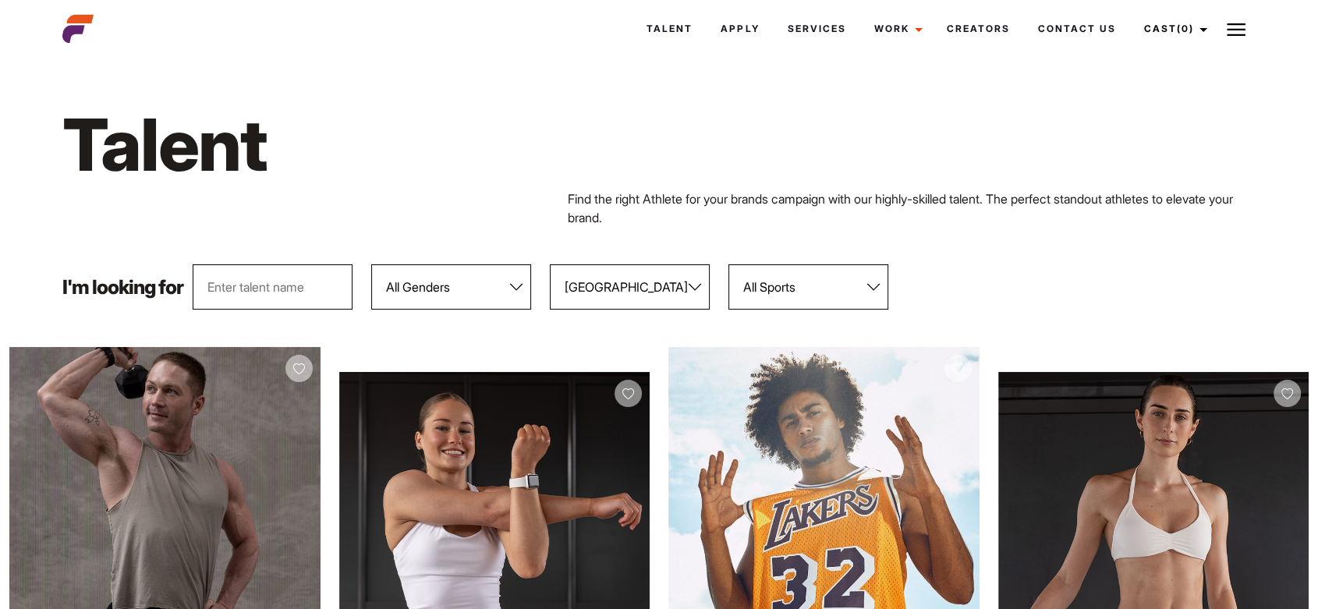  Describe the element at coordinates (911, 208) in the screenshot. I see `p: Find the right Athlete for your brands campaign with our highly-skilled talent. The perfect stand...` at that location.